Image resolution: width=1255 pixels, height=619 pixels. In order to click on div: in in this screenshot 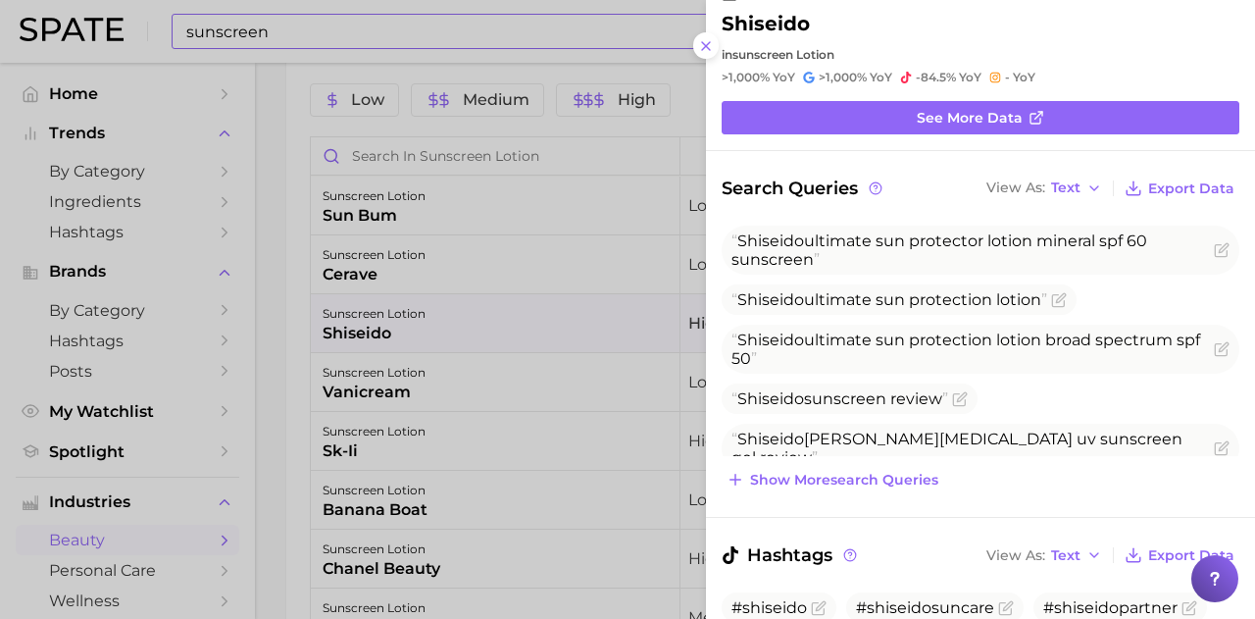, I will do `click(980, 54)`.